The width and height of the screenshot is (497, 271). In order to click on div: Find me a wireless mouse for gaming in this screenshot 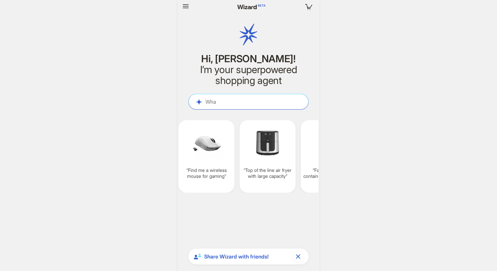, I will do `click(206, 156)`.